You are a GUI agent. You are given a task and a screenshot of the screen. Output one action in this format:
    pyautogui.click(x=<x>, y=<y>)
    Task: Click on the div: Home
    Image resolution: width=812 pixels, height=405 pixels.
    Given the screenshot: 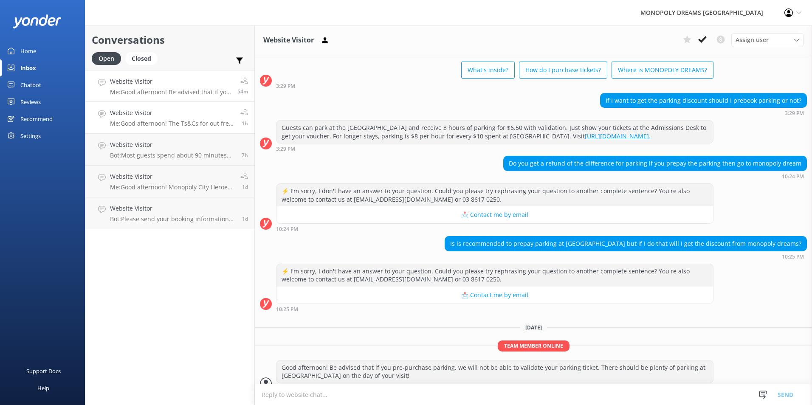 What is the action you would take?
    pyautogui.click(x=28, y=51)
    